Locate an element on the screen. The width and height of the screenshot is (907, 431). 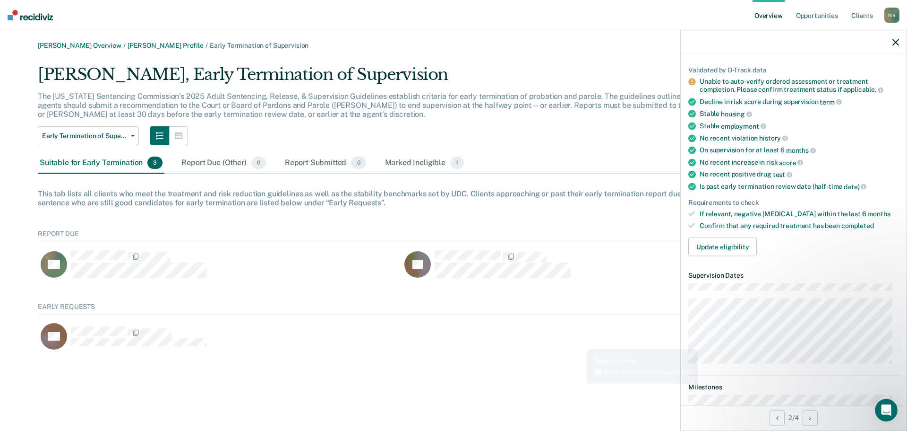
button: Previous Opportunity is located at coordinates (777, 417).